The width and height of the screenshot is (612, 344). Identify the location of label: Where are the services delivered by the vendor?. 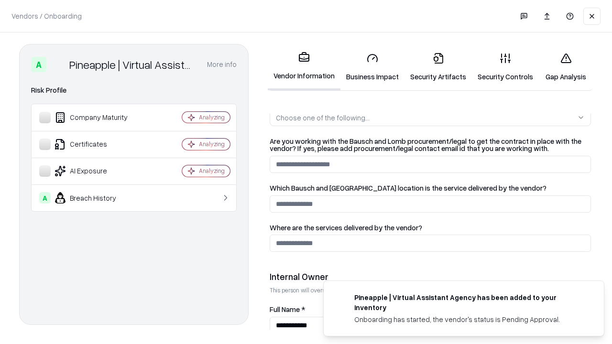
(431, 228).